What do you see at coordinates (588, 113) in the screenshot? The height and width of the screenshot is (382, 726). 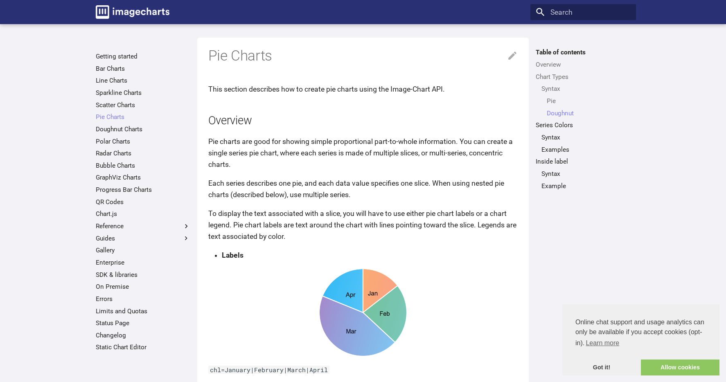 I see `a: Doughnut` at bounding box center [588, 113].